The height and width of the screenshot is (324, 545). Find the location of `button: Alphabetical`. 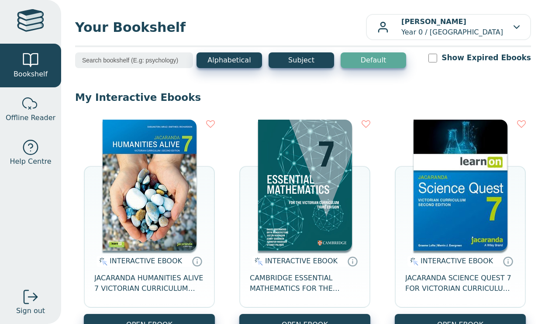

button: Alphabetical is located at coordinates (229, 60).